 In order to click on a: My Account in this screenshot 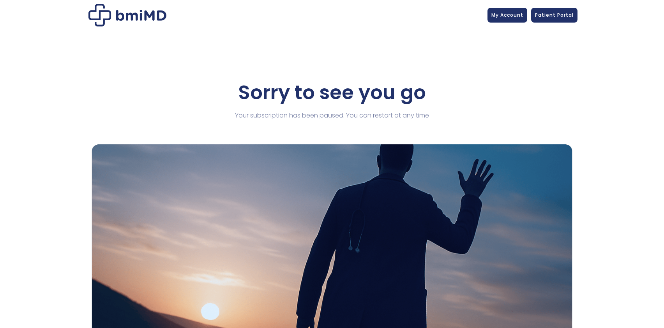, I will do `click(507, 15)`.